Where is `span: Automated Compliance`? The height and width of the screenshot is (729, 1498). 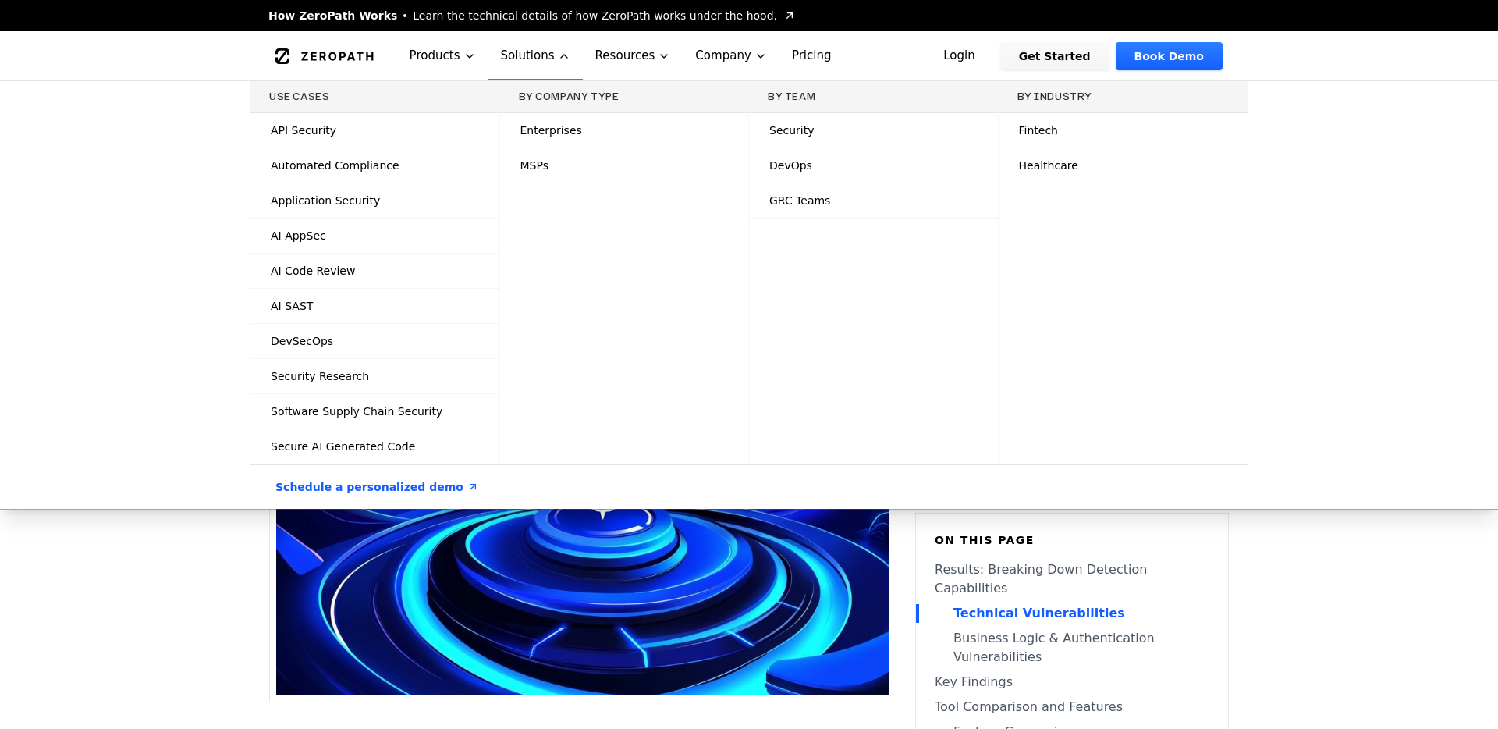 span: Automated Compliance is located at coordinates (335, 165).